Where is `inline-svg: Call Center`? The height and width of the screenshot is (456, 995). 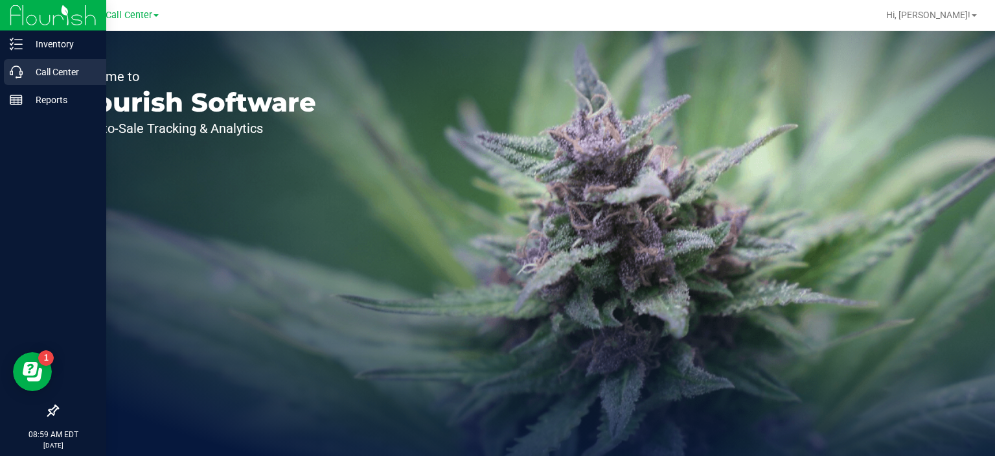
inline-svg: Call Center is located at coordinates (16, 72).